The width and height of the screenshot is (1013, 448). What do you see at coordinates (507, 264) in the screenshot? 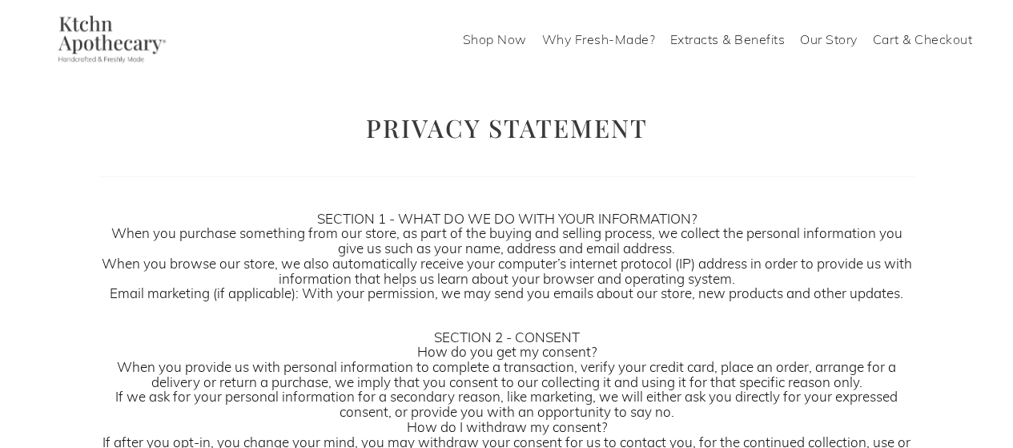
I see `p: SECTION 1 - WHAT DO WE DO WITH YOUR INFORMATION? When you purchase something from our store, as p...` at bounding box center [507, 264].